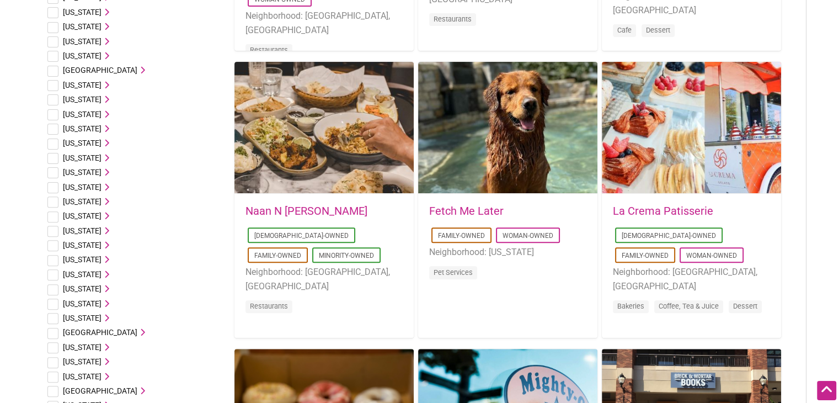 This screenshot has height=403, width=839. Describe the element at coordinates (625, 30) in the screenshot. I see `a: Cafe` at that location.